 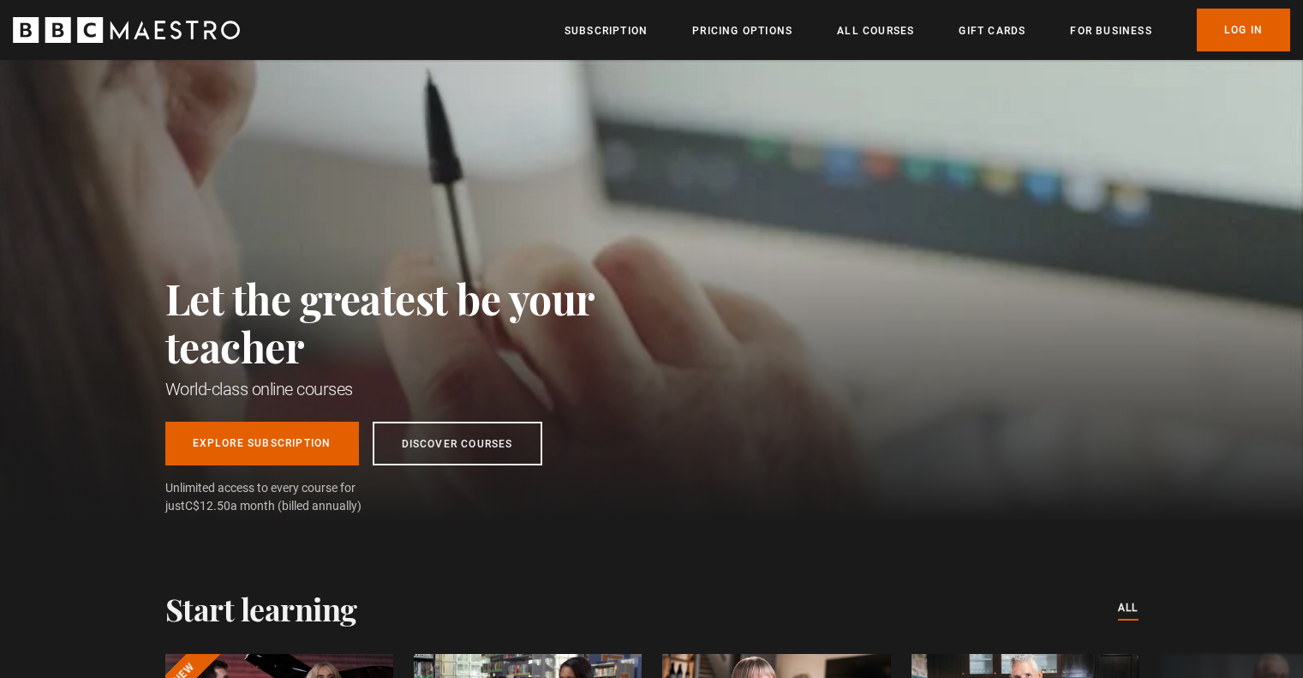 I want to click on a: BBC Maestro, so click(x=126, y=30).